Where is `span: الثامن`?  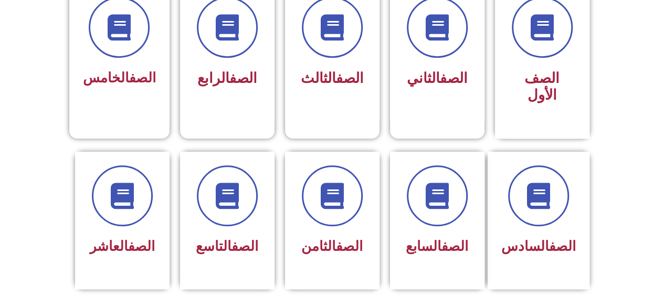
span: الثامن is located at coordinates (332, 246).